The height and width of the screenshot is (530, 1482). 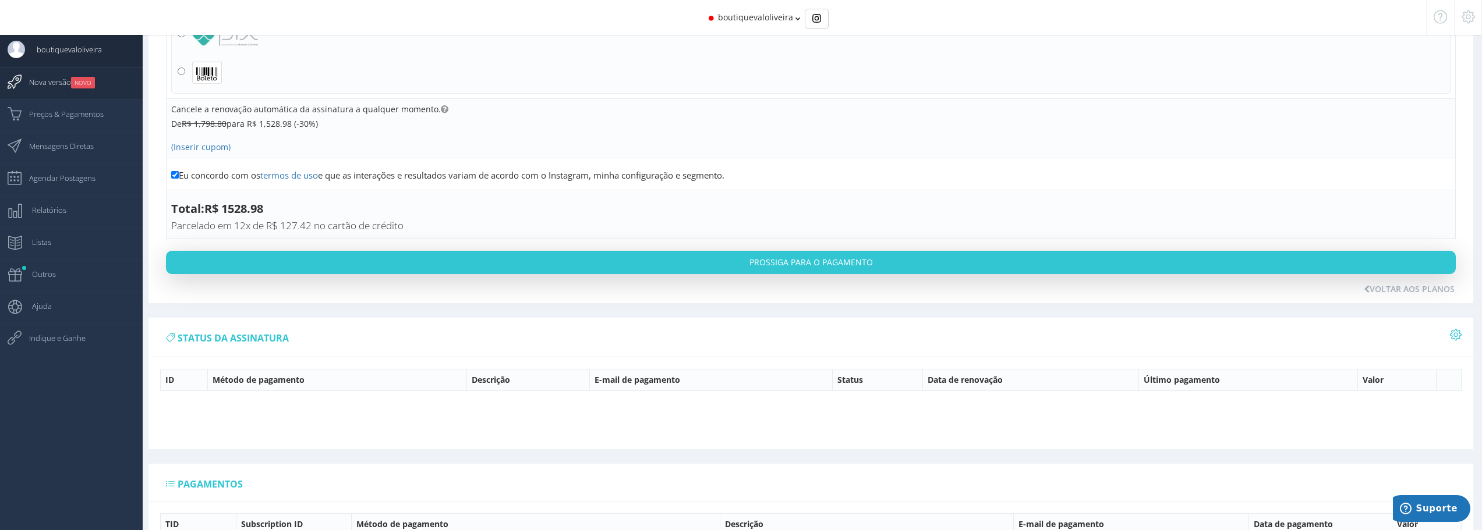 I want to click on label: Cancele a renovação automática da assinatura a qualquer momento., so click(x=310, y=109).